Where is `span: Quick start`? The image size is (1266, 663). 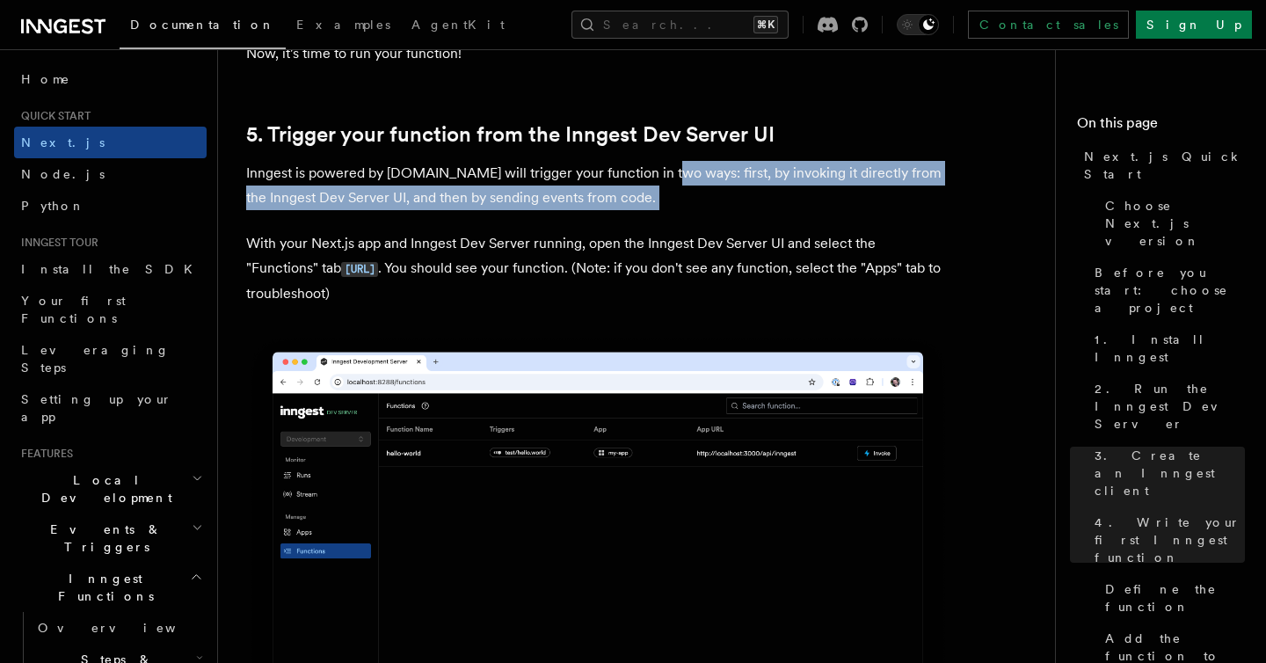 span: Quick start is located at coordinates (52, 116).